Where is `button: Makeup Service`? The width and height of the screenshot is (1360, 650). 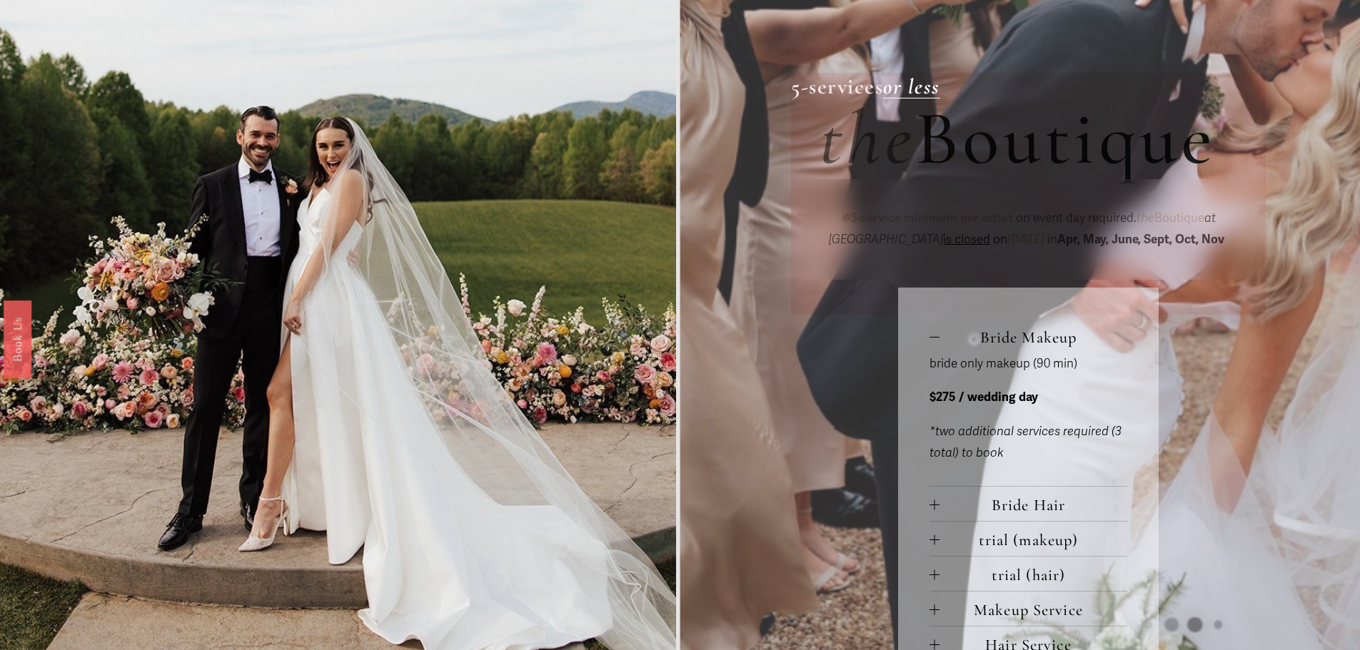 button: Makeup Service is located at coordinates (1028, 609).